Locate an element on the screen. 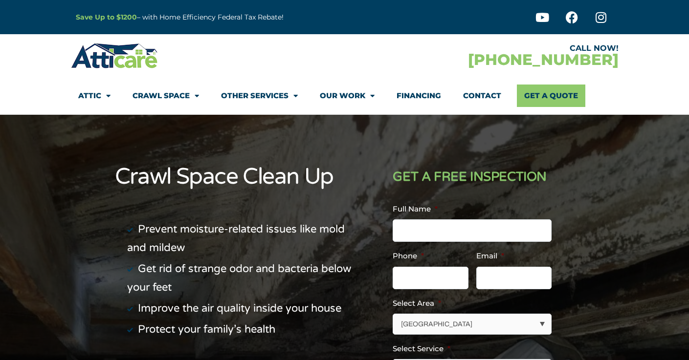 This screenshot has height=360, width=689. li: Get rid of strange odor and bacteria below your feet is located at coordinates (241, 278).